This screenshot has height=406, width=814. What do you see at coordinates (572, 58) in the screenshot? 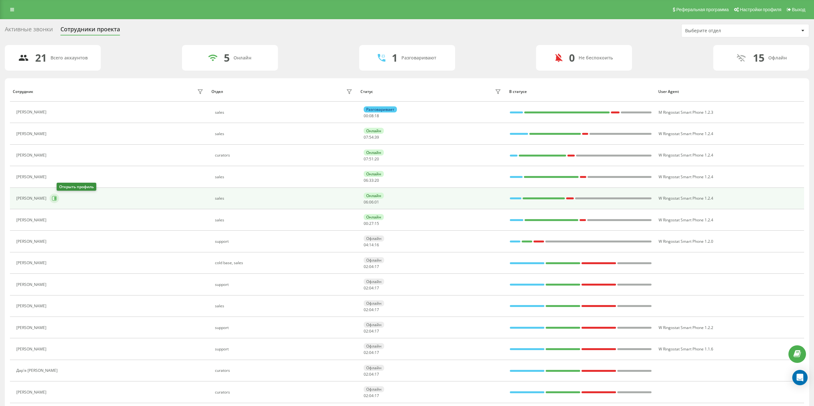
I see `div: 0` at bounding box center [572, 58].